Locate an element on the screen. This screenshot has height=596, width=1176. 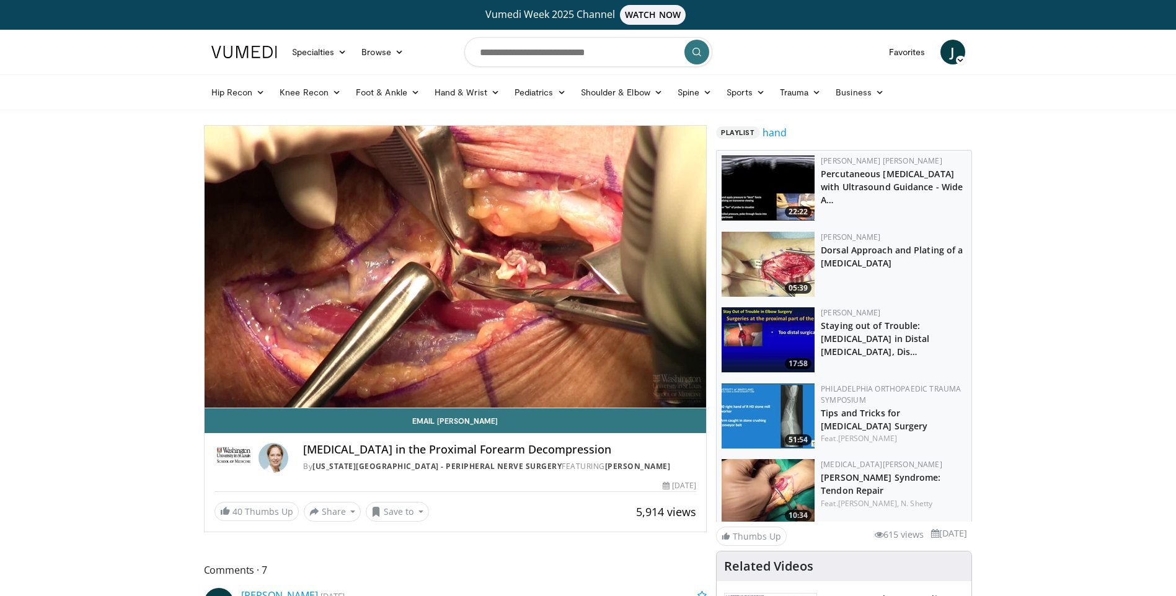
input: Search topics, interventions is located at coordinates (588, 52).